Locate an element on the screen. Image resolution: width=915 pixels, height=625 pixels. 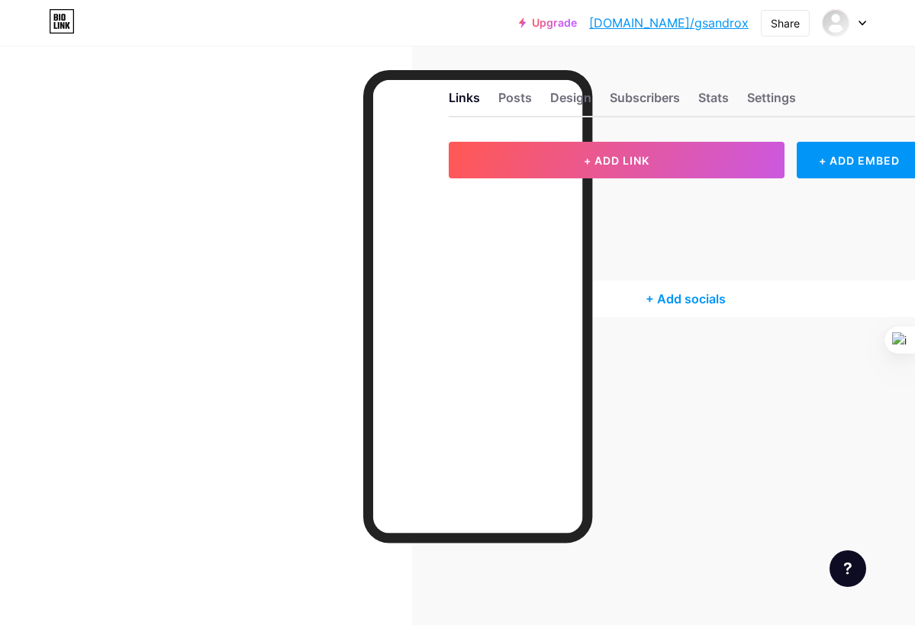
div: Settings is located at coordinates (771, 102).